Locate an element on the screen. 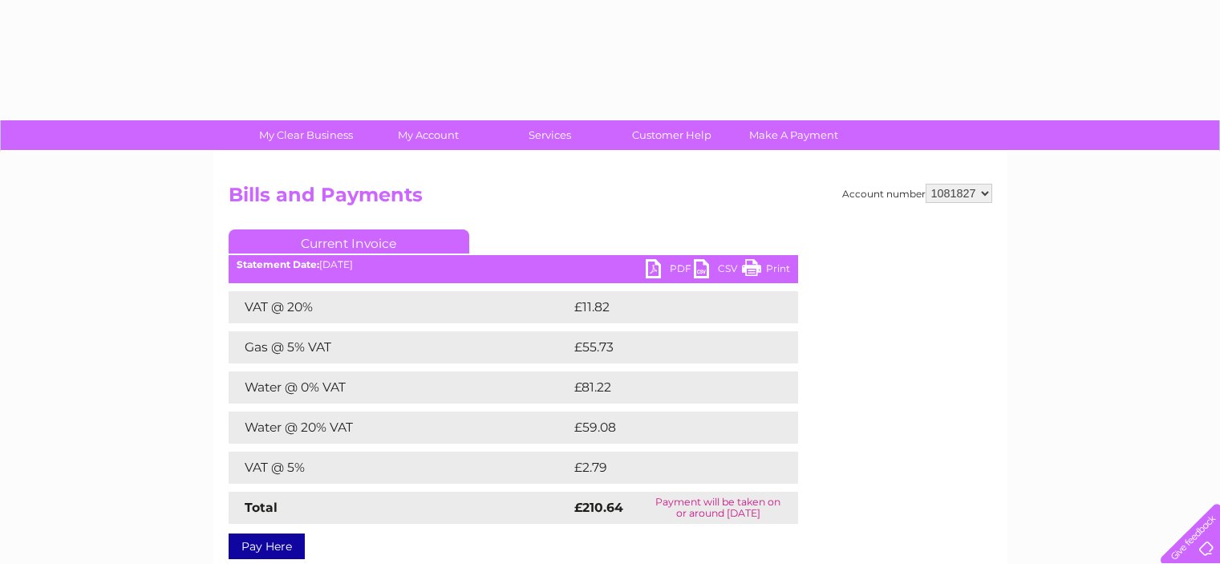 The width and height of the screenshot is (1220, 564). td: £2.79 is located at coordinates (665, 468).